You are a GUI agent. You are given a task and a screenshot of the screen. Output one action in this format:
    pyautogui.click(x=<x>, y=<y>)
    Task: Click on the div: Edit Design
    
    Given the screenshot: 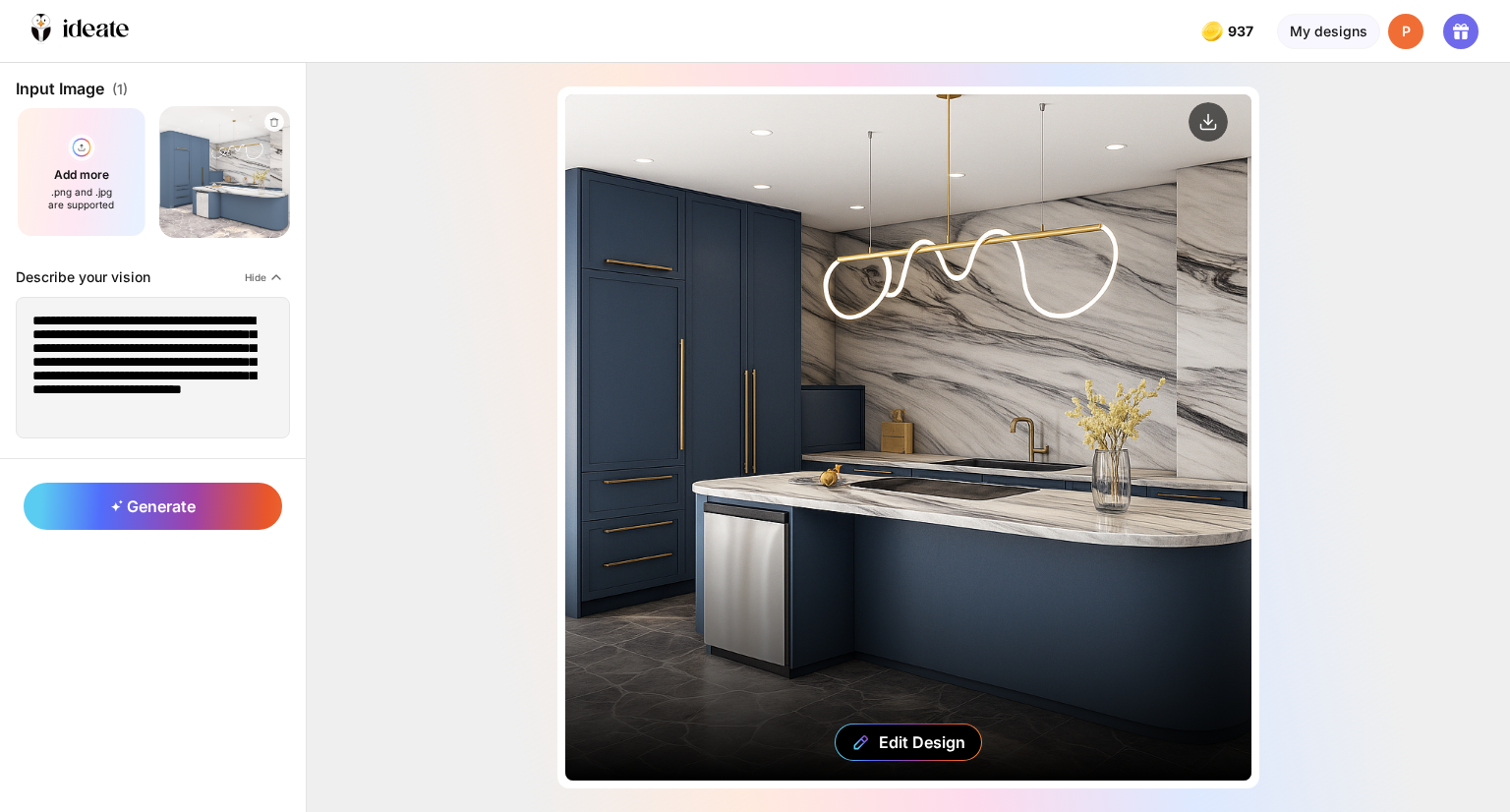 What is the action you would take?
    pyautogui.click(x=922, y=743)
    